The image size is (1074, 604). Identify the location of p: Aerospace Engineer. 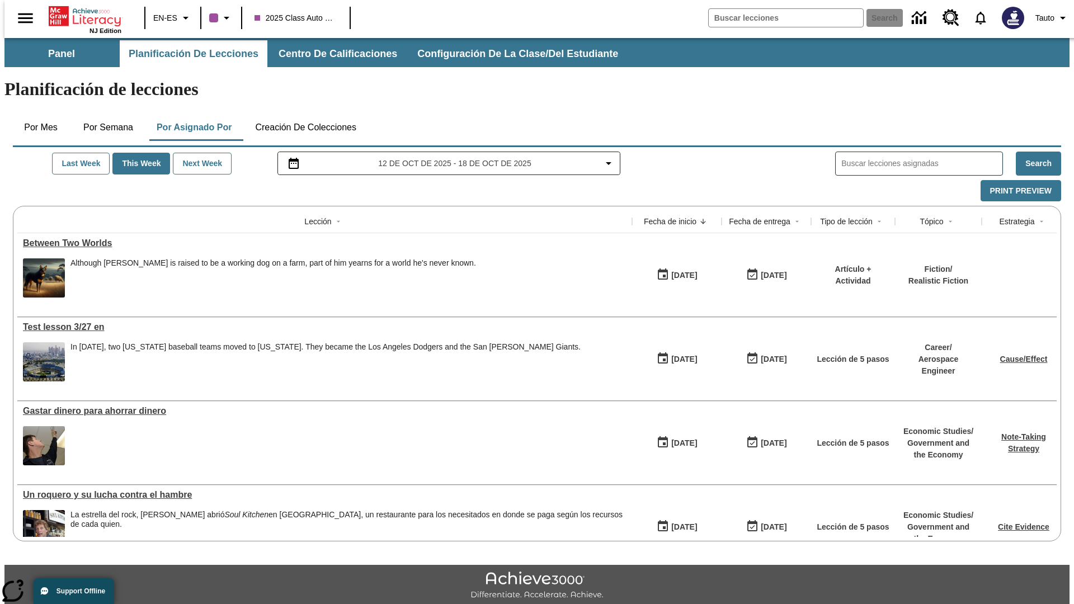
(938, 365).